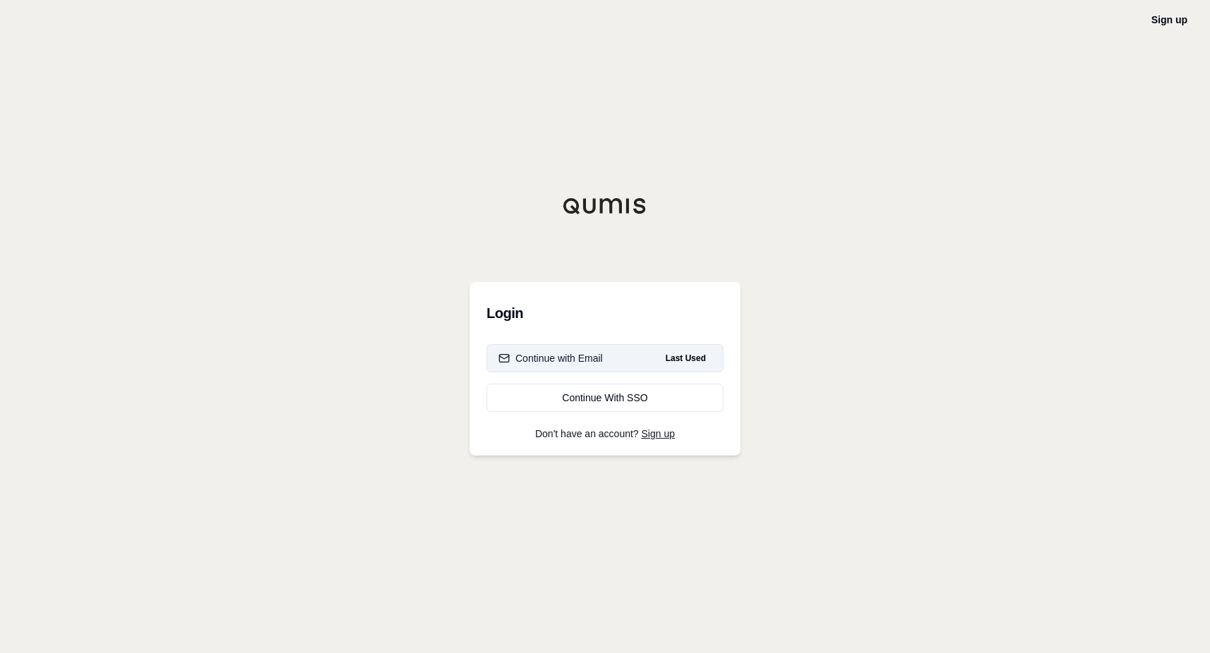  I want to click on h3: Login, so click(605, 313).